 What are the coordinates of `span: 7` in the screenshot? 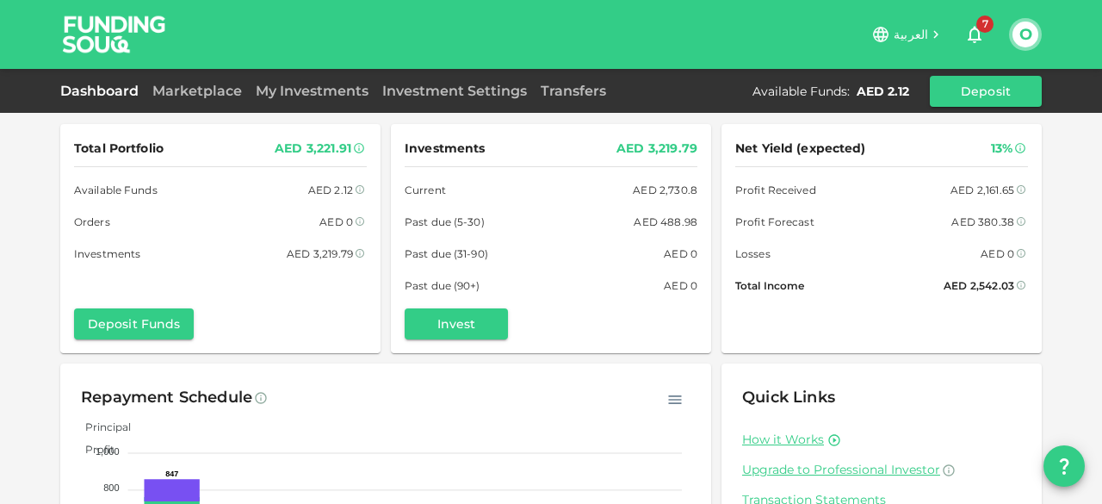 It's located at (985, 24).